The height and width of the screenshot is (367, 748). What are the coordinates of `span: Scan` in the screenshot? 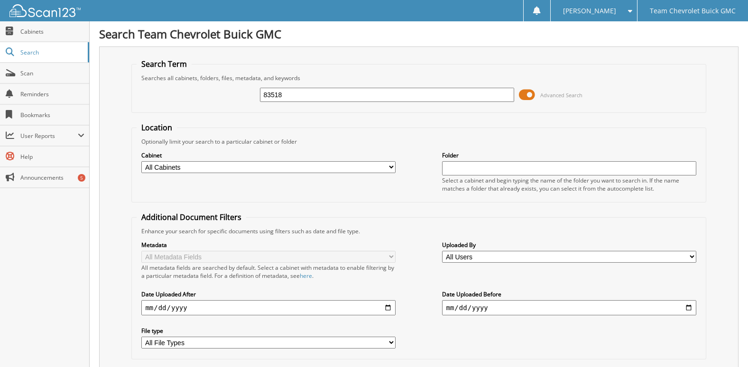 It's located at (52, 73).